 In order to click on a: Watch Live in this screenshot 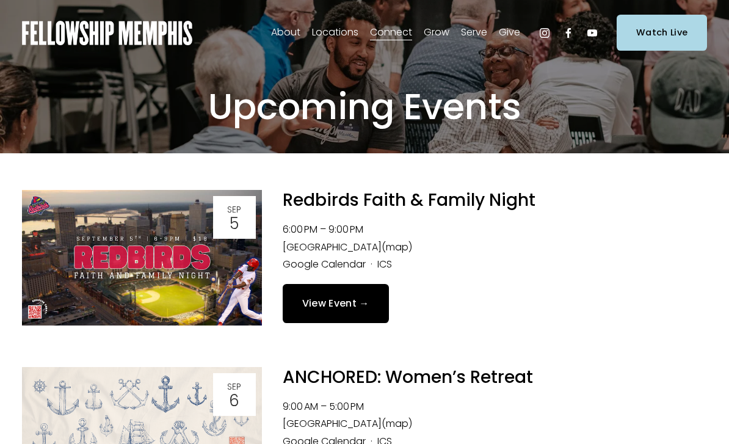, I will do `click(662, 32)`.